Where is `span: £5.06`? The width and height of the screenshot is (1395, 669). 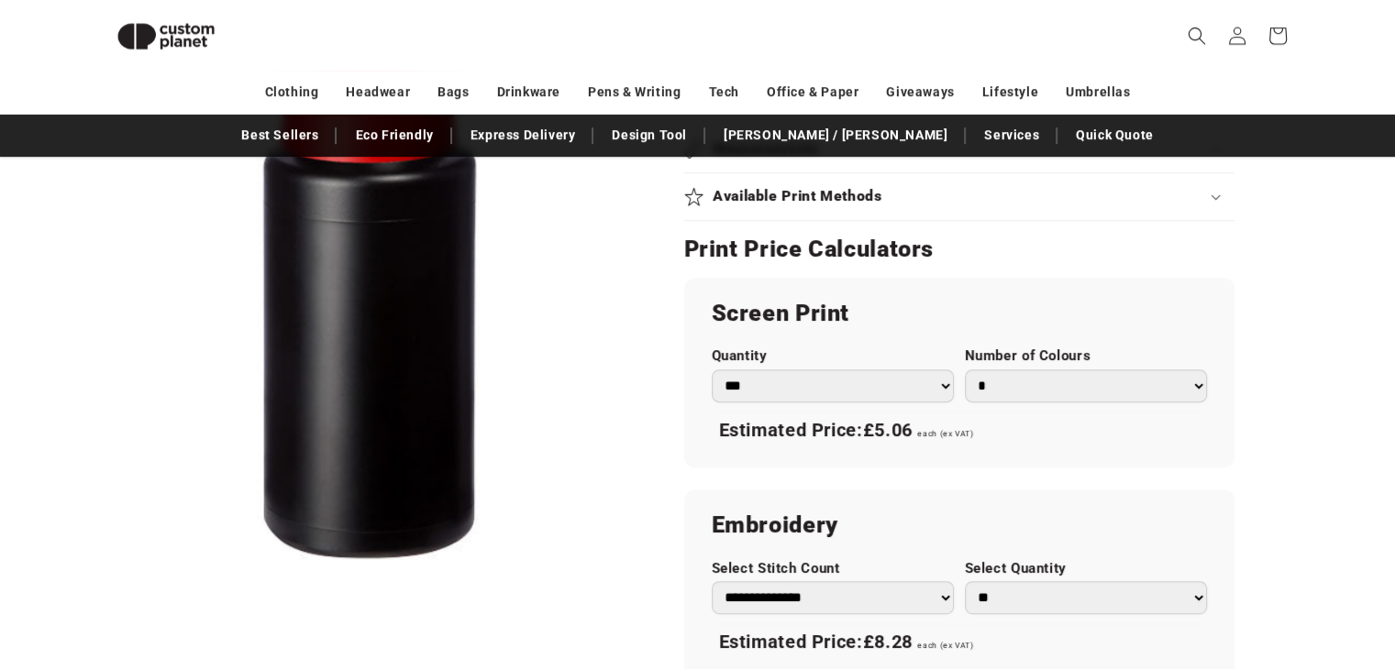 span: £5.06 is located at coordinates (888, 430).